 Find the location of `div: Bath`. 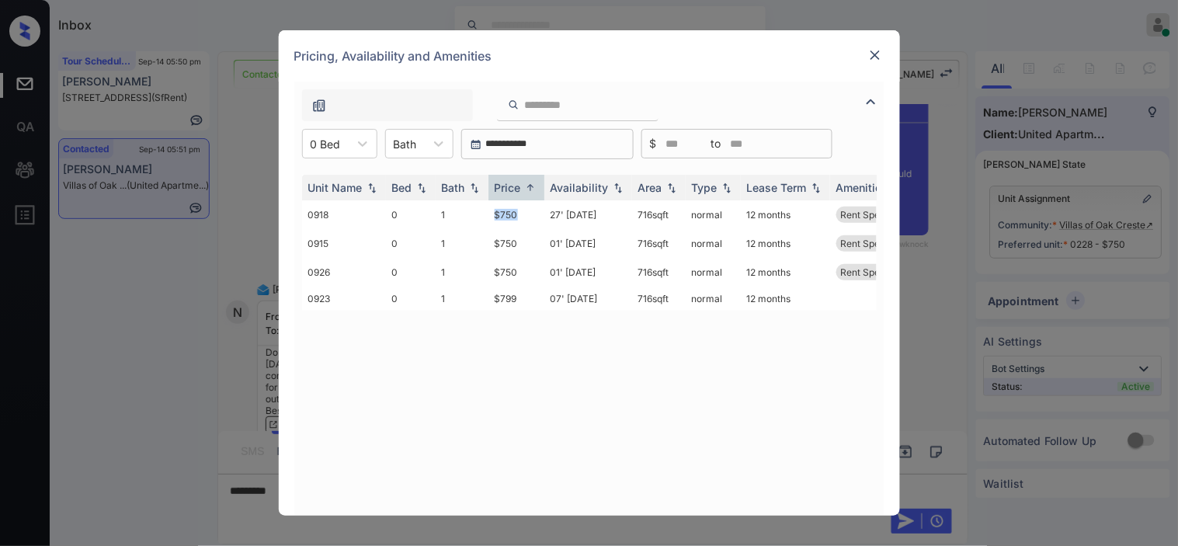

div: Bath is located at coordinates (454, 187).